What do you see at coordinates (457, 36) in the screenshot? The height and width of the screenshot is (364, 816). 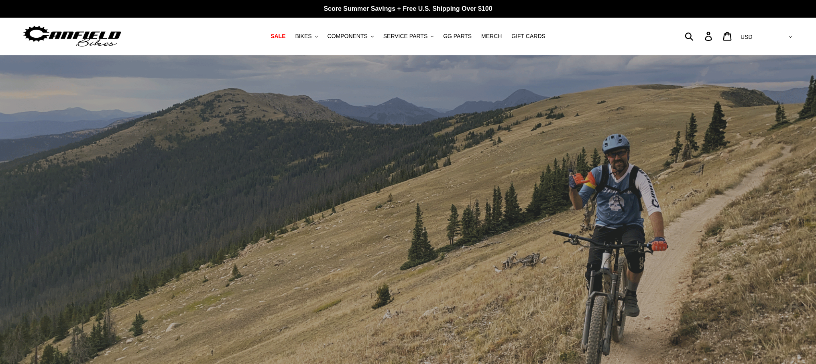 I see `a: GG PARTS` at bounding box center [457, 36].